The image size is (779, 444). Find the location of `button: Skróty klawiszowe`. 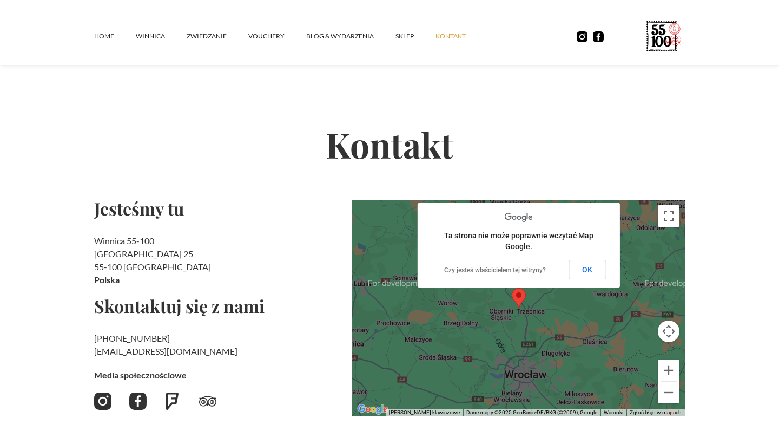

button: Skróty klawiszowe is located at coordinates (424, 412).